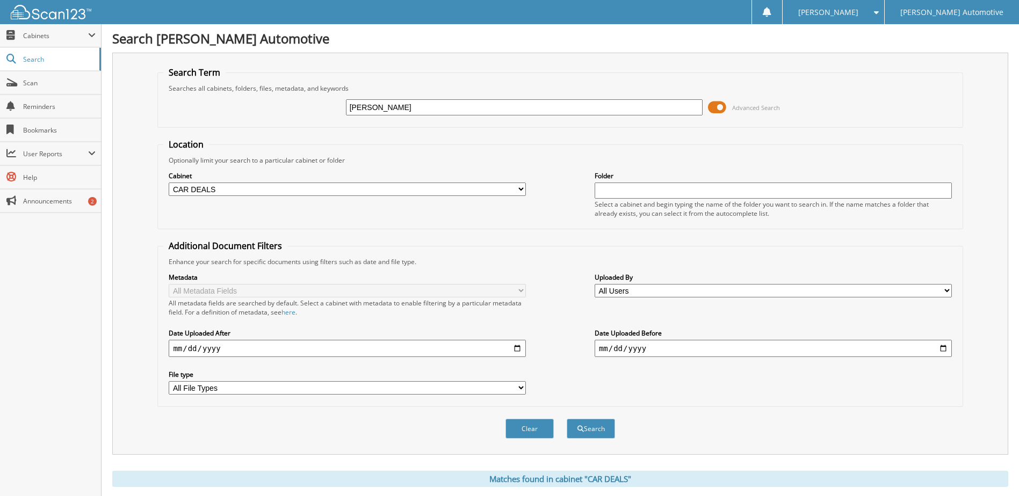 The width and height of the screenshot is (1019, 496). I want to click on label: Date Uploaded Before, so click(773, 333).